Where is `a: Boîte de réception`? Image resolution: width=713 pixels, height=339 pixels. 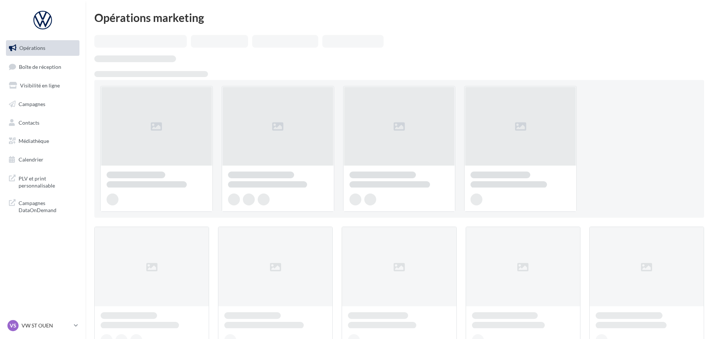 a: Boîte de réception is located at coordinates (43, 67).